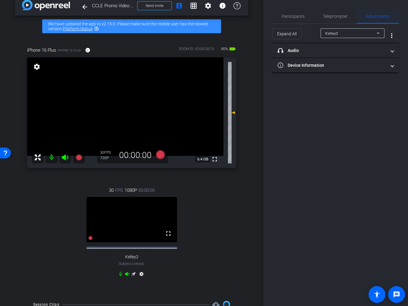  Describe the element at coordinates (111, 190) in the screenshot. I see `span: 30` at that location.